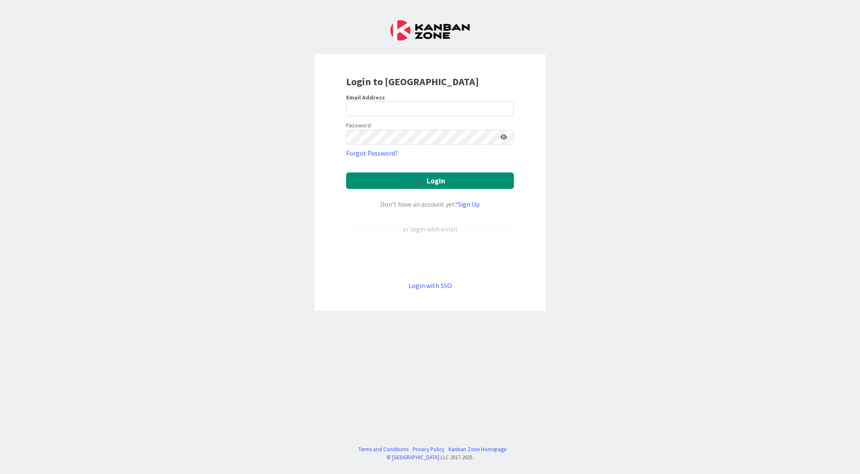  I want to click on a: Sign Up, so click(469, 204).